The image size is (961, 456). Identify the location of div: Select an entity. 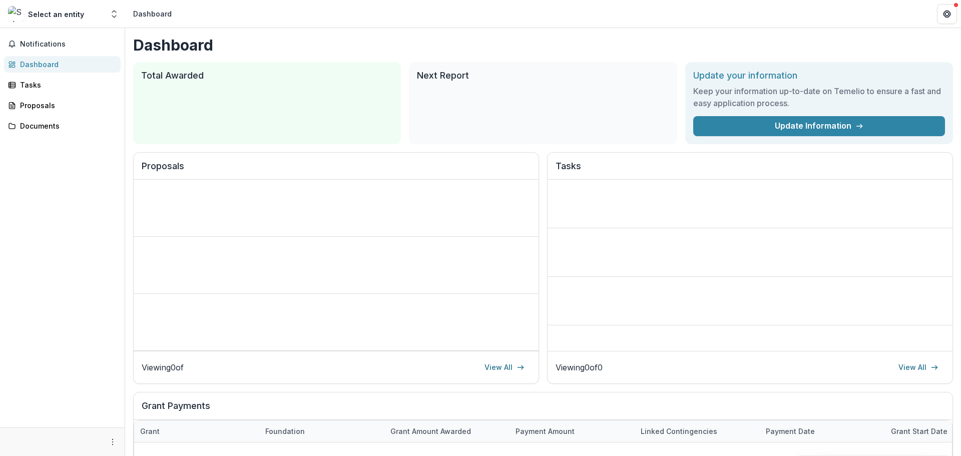
(56, 14).